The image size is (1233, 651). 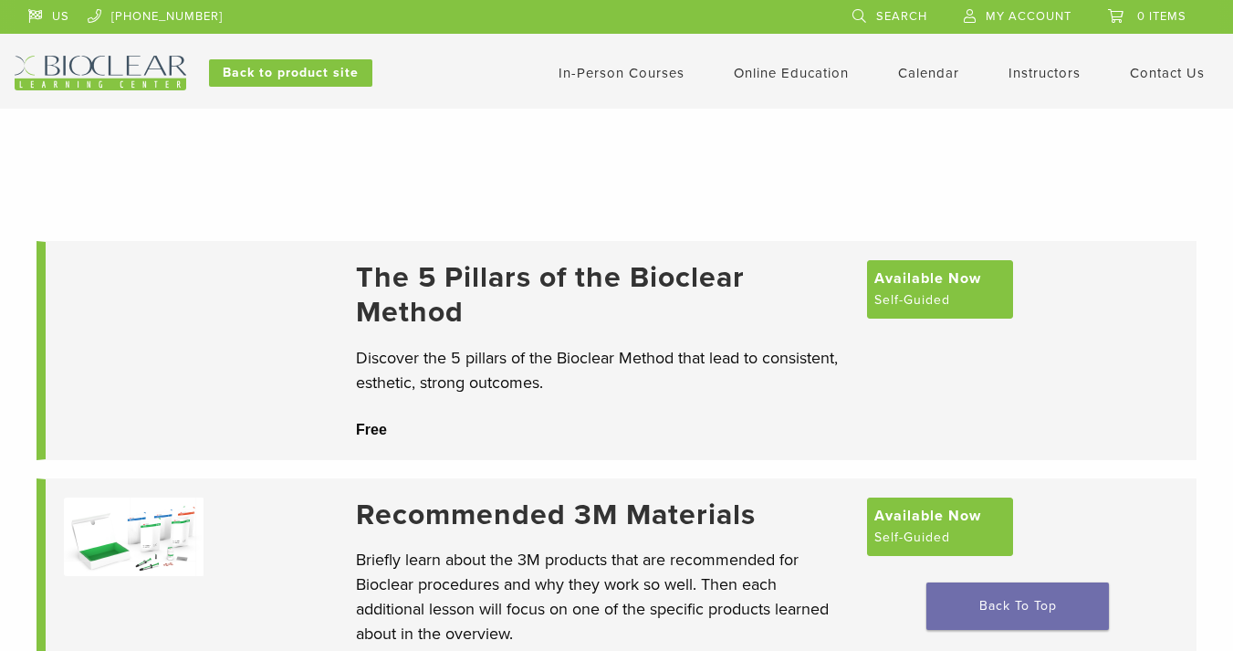 I want to click on a: Back To Top, so click(x=1018, y=606).